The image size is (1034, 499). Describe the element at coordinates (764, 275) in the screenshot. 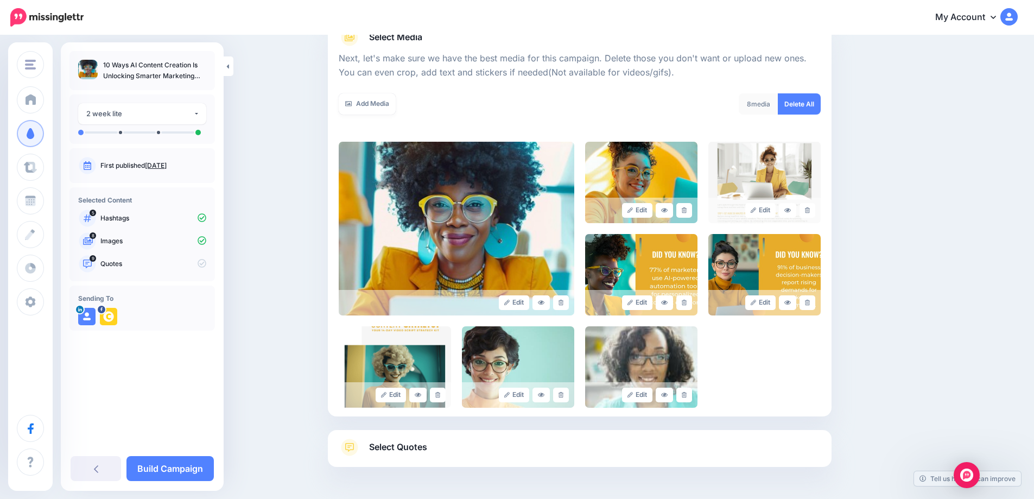

I see `img: 3eb5598841c16470121567277bfd61e3_large.jpg` at that location.